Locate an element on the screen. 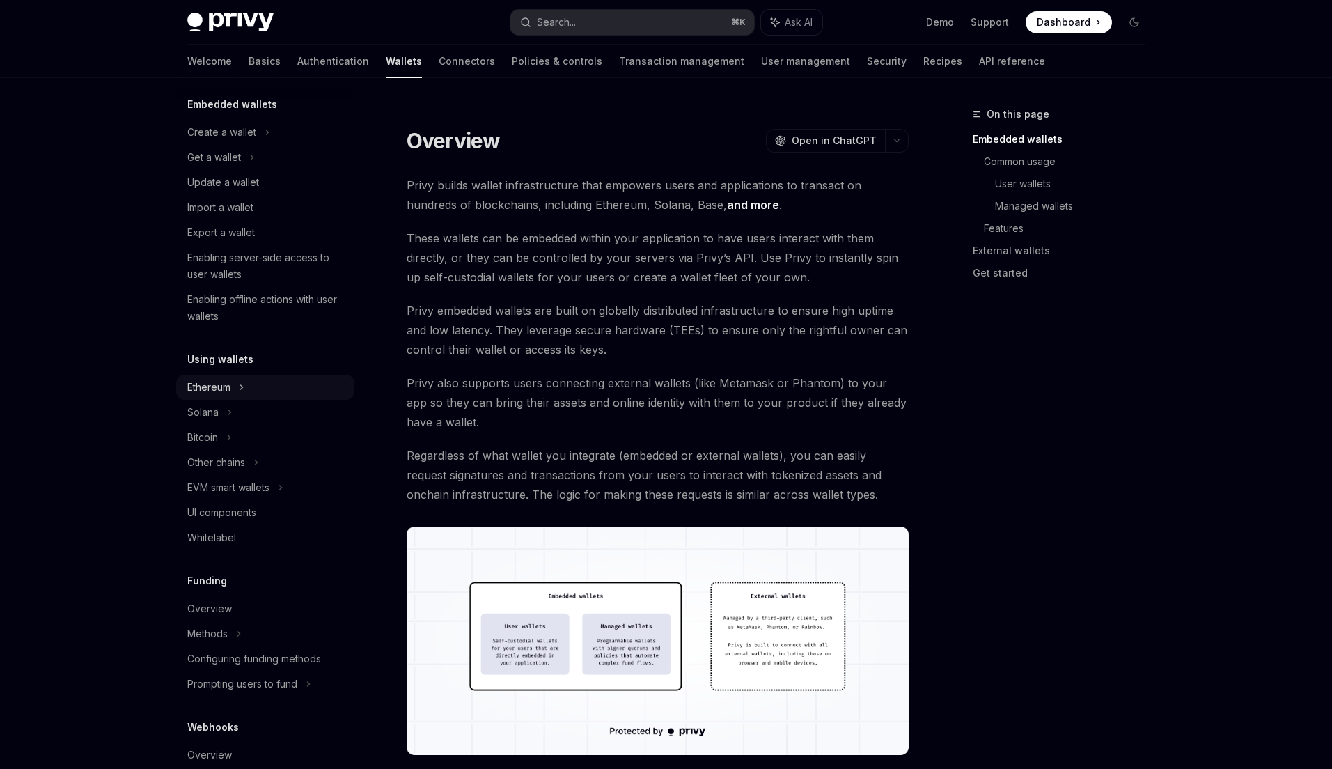 Image resolution: width=1332 pixels, height=769 pixels. a: Connectors is located at coordinates (467, 61).